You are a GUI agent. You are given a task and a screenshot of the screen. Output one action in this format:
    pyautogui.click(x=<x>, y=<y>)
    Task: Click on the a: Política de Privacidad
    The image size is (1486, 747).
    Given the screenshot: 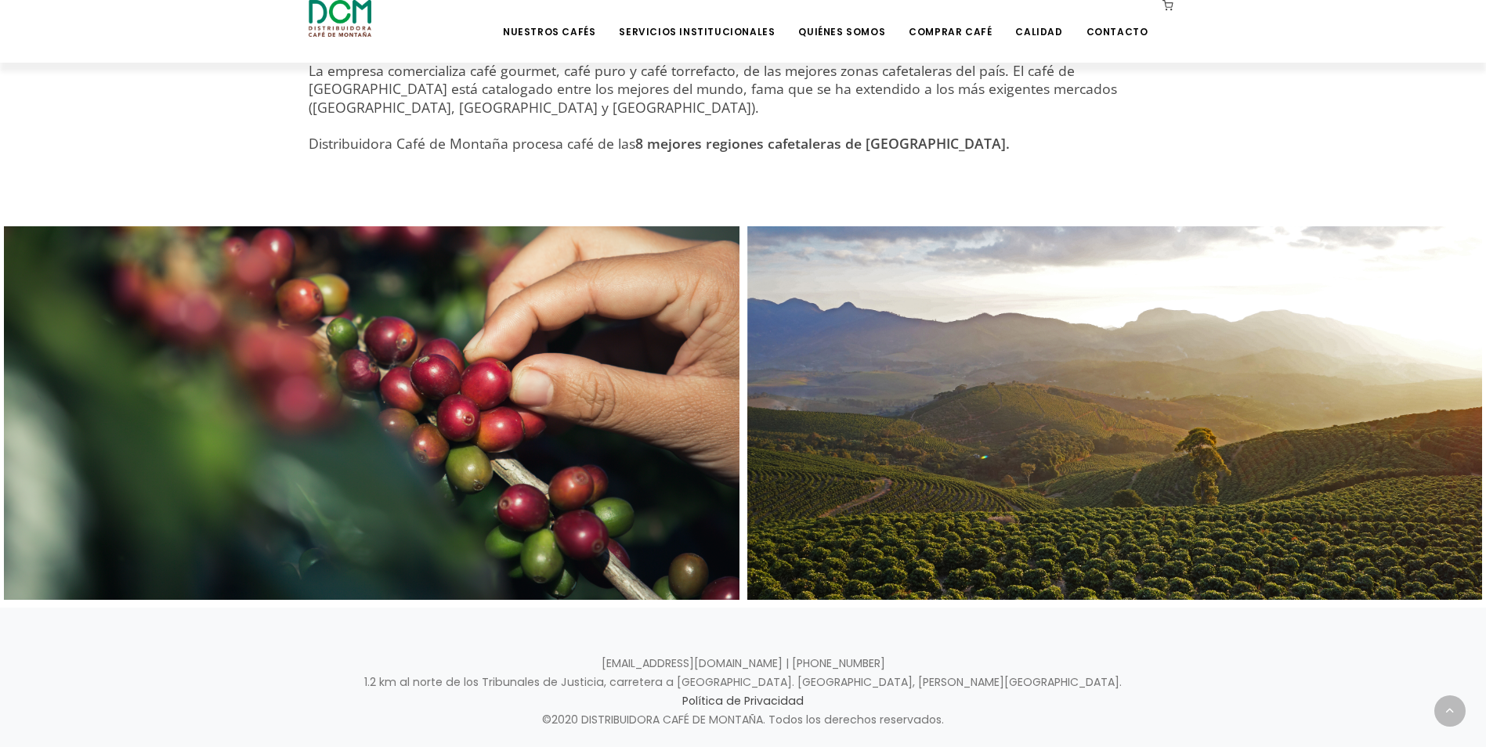 What is the action you would take?
    pyautogui.click(x=743, y=701)
    